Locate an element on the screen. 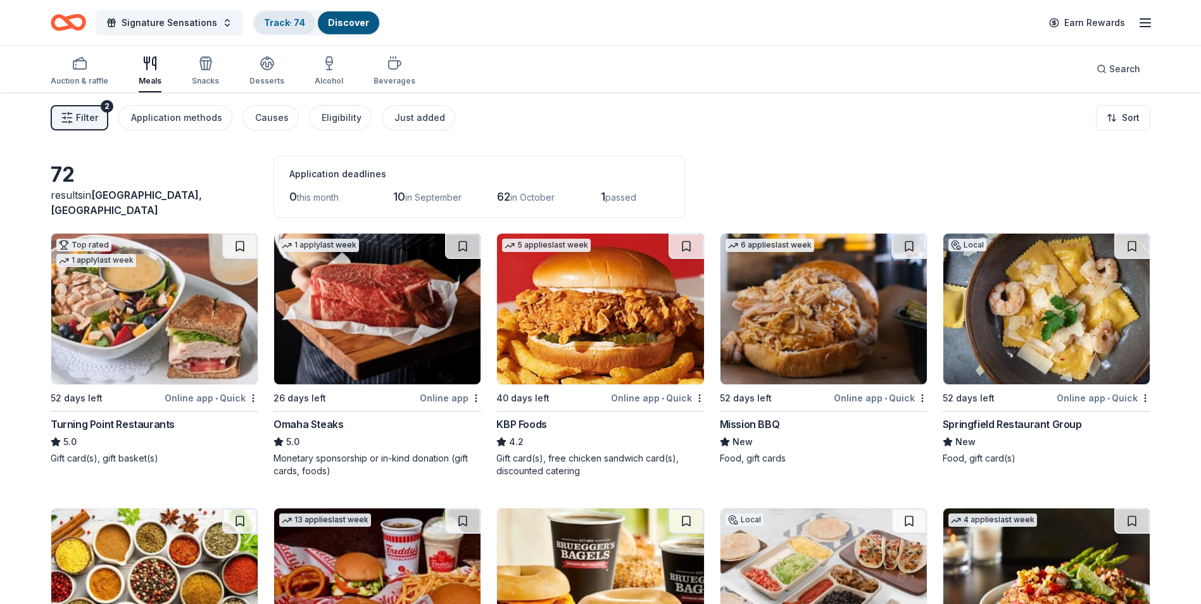  div: Food, gift cards is located at coordinates (823, 458).